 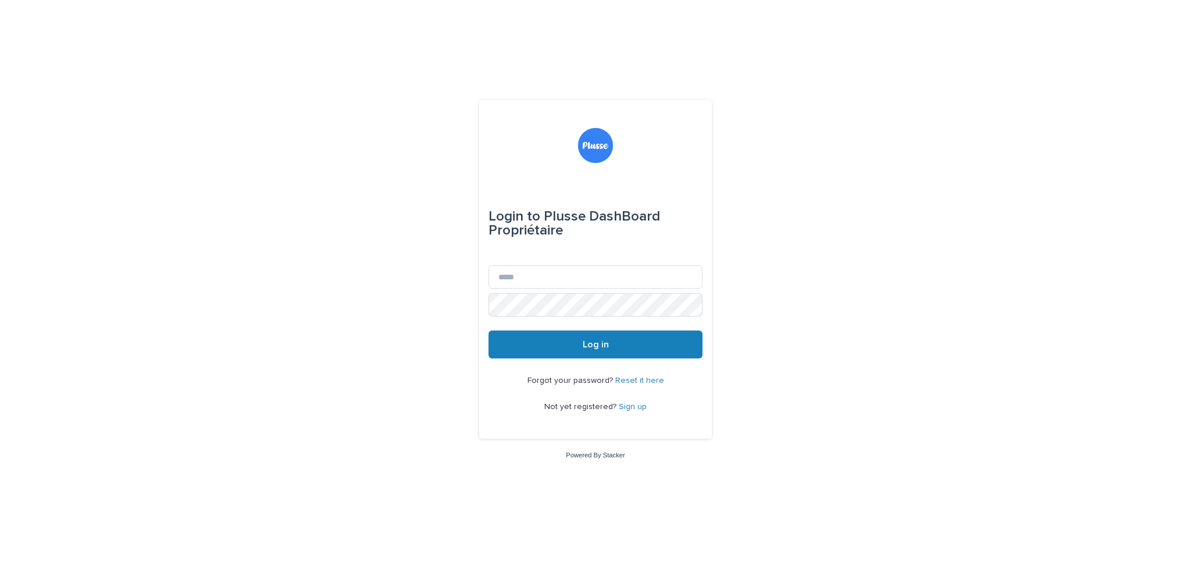 I want to click on a: Powered By Stacker, so click(x=595, y=455).